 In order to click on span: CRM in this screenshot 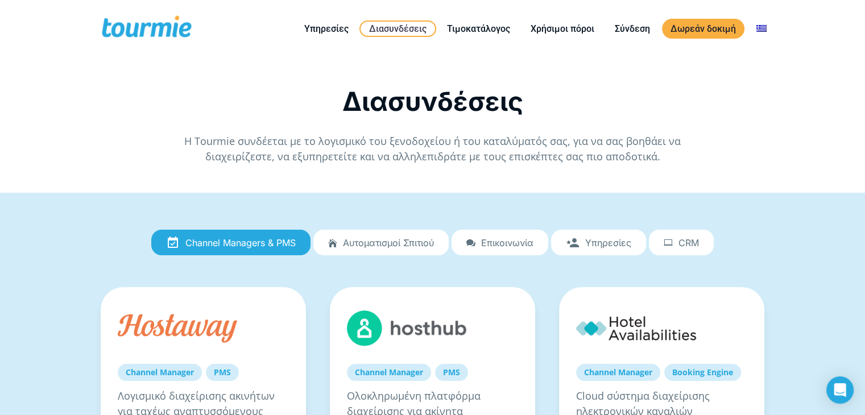, I will do `click(689, 243)`.